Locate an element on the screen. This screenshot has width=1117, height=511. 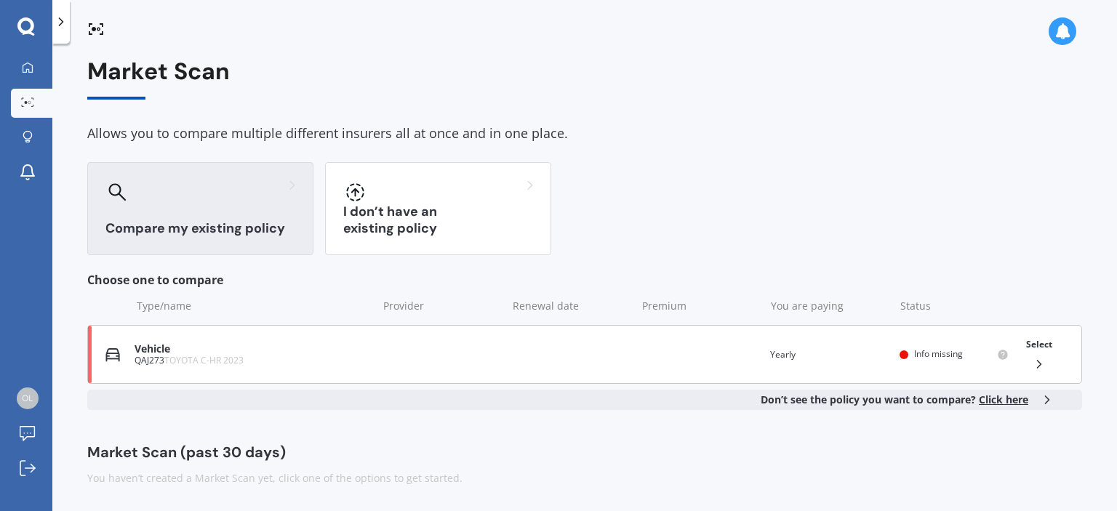
div: Status is located at coordinates (955, 306).